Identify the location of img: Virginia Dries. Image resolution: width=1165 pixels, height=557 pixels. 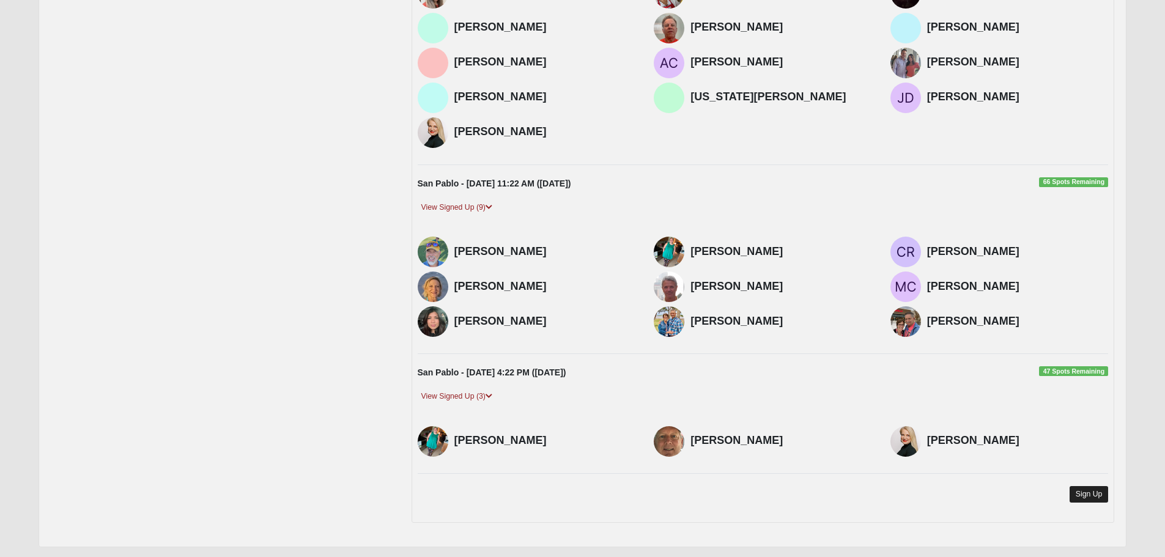
(669, 98).